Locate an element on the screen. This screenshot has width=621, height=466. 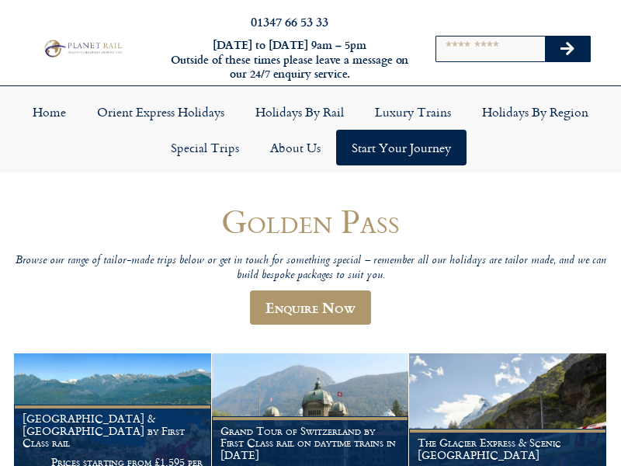
nav: Menu is located at coordinates (311, 130).